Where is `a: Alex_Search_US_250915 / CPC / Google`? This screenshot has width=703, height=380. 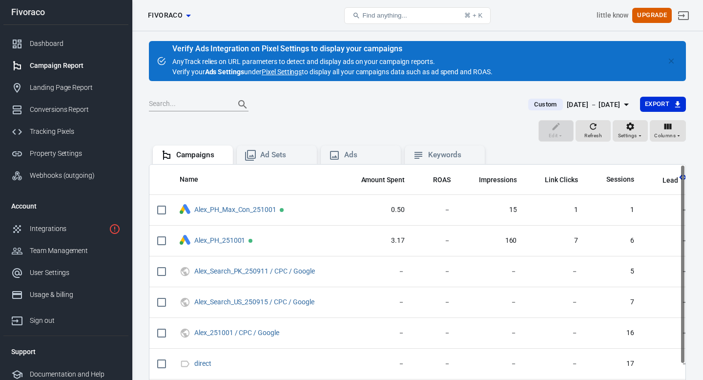
a: Alex_Search_US_250915 / CPC / Google is located at coordinates (254, 302).